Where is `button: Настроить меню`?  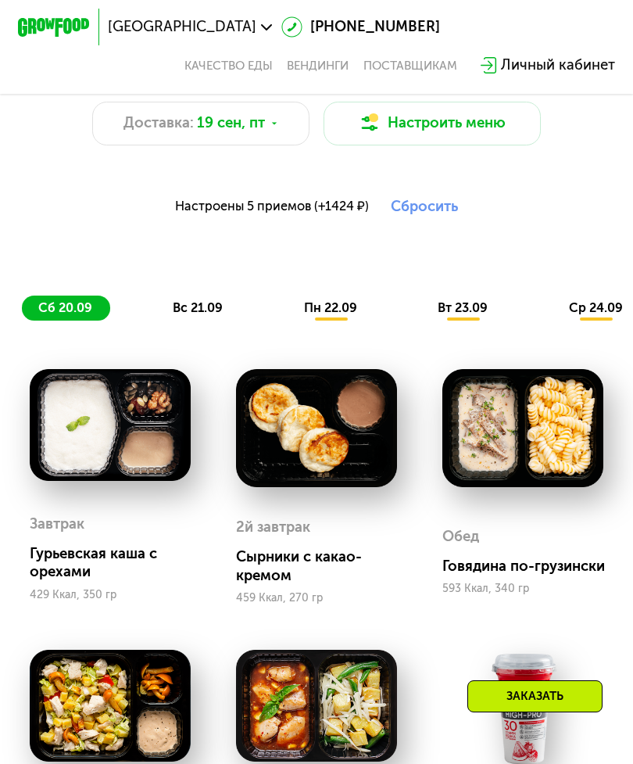 button: Настроить меню is located at coordinates (432, 124).